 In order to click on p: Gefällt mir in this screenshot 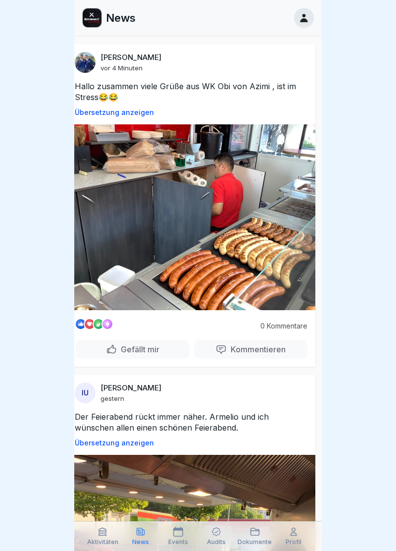, I will do `click(138, 349)`.